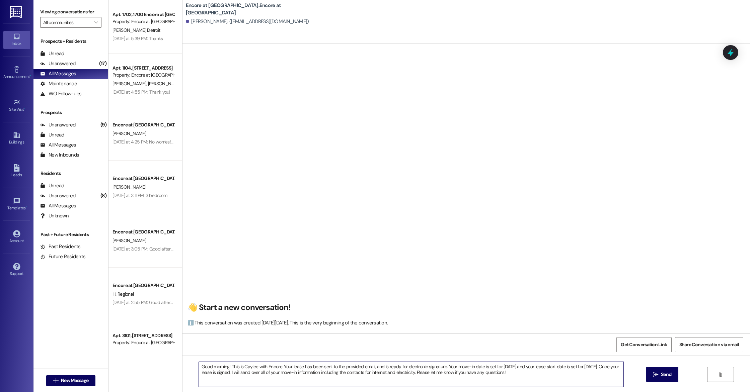  Describe the element at coordinates (59, 84) in the screenshot. I see `div: Maintenance` at that location.